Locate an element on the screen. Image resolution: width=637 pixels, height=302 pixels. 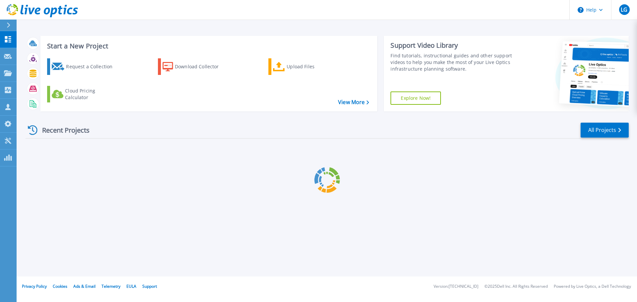
a: Telemetry is located at coordinates (111, 286).